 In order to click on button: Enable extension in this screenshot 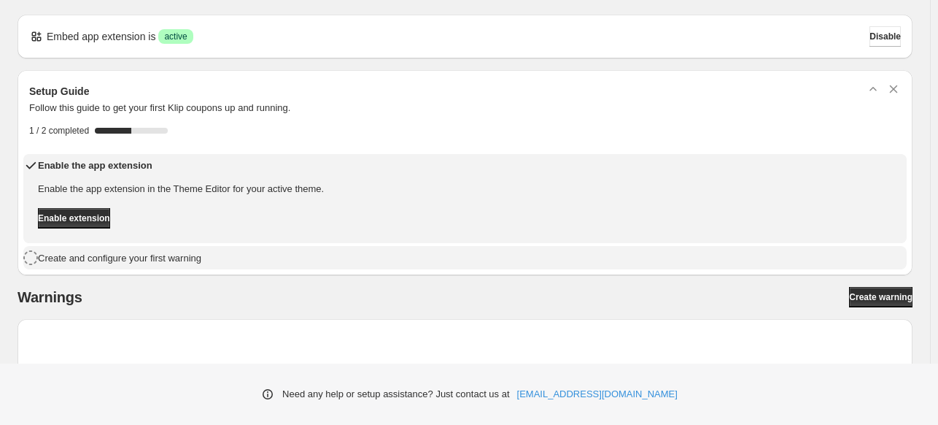, I will do `click(74, 218)`.